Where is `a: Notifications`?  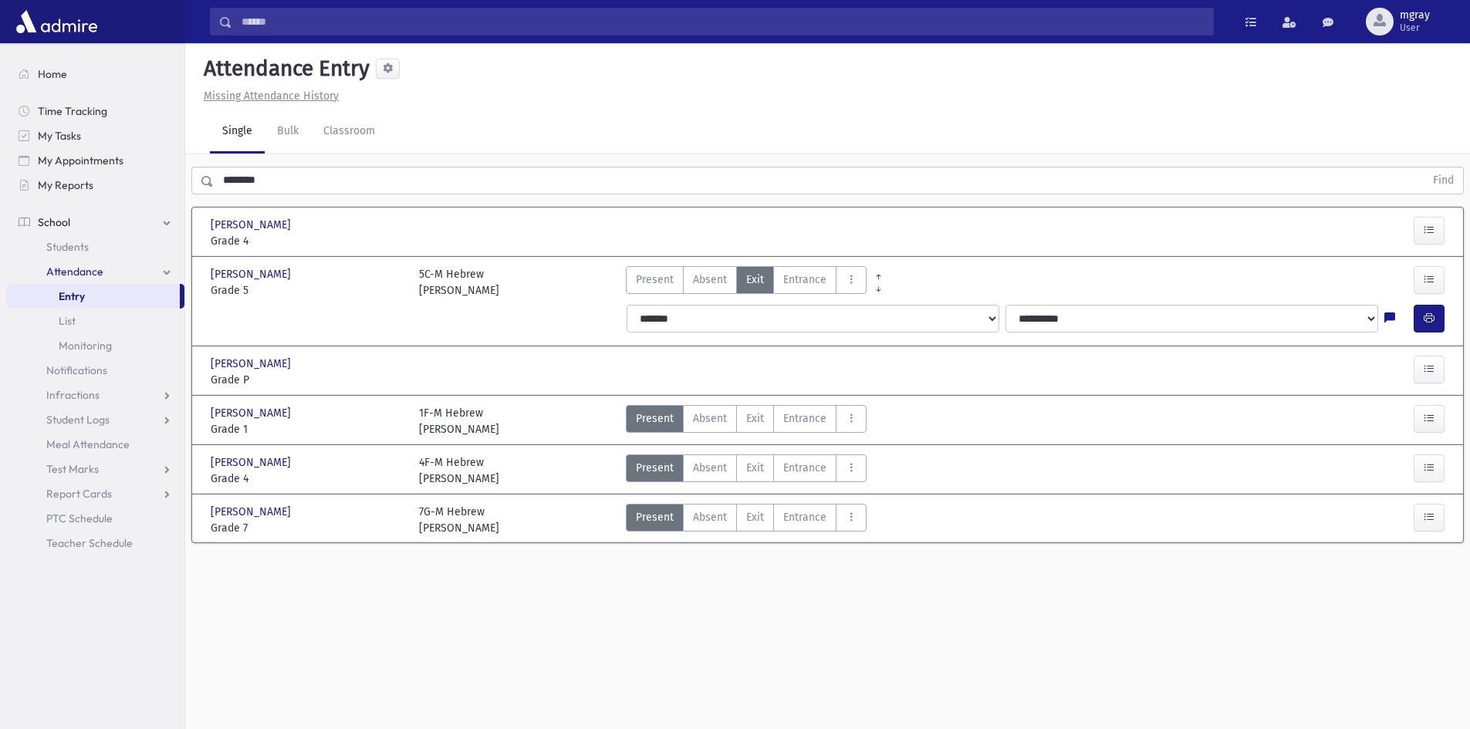
a: Notifications is located at coordinates (95, 370).